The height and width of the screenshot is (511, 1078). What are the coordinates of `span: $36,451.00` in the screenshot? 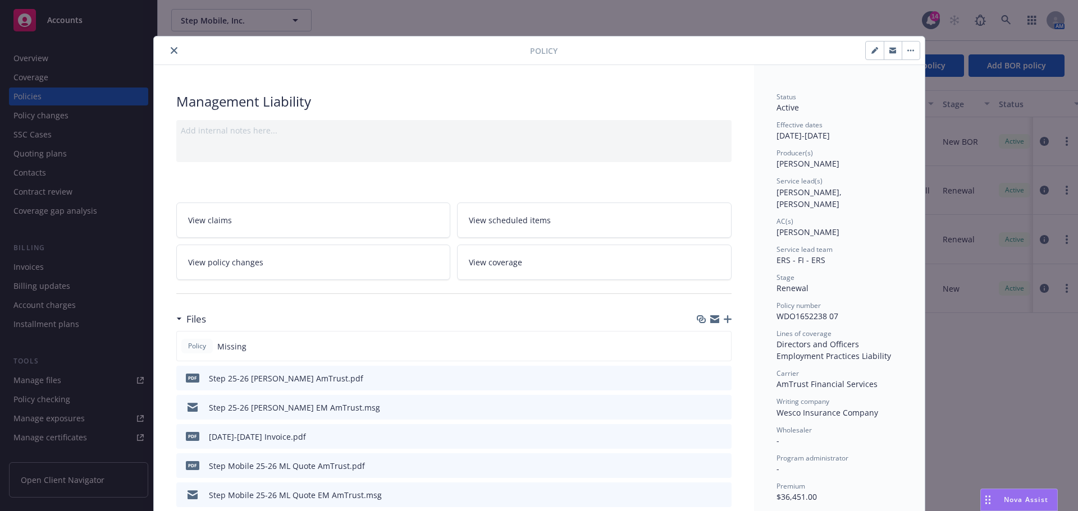 It's located at (797, 497).